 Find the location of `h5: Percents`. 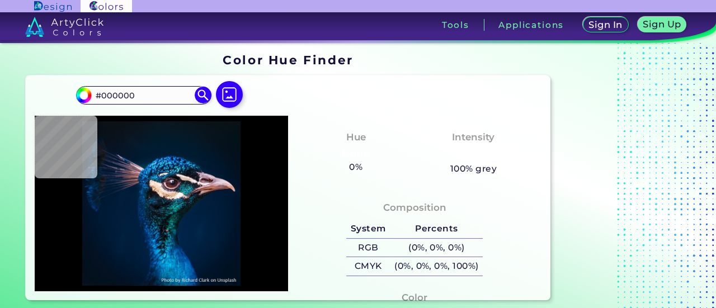

h5: Percents is located at coordinates (436, 229).